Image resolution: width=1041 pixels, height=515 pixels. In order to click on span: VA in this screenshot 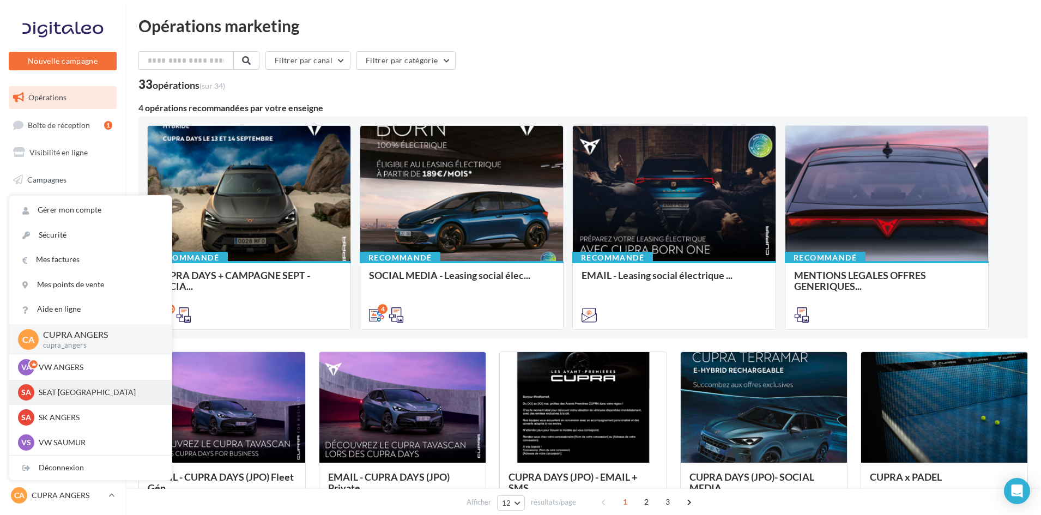, I will do `click(26, 367)`.